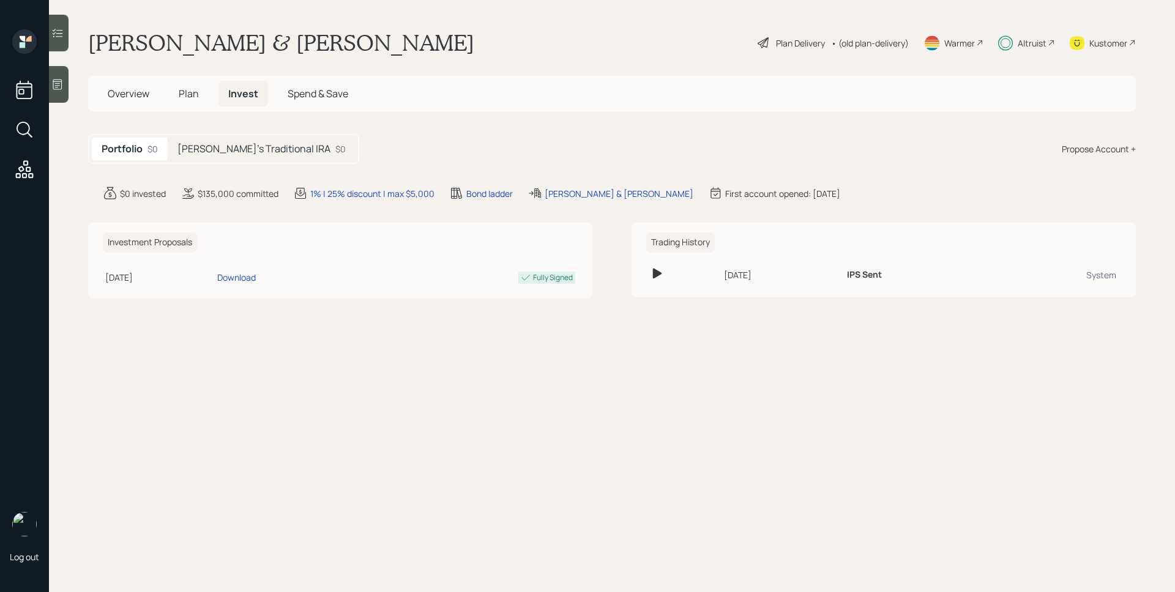  I want to click on span: Spend & Save, so click(318, 94).